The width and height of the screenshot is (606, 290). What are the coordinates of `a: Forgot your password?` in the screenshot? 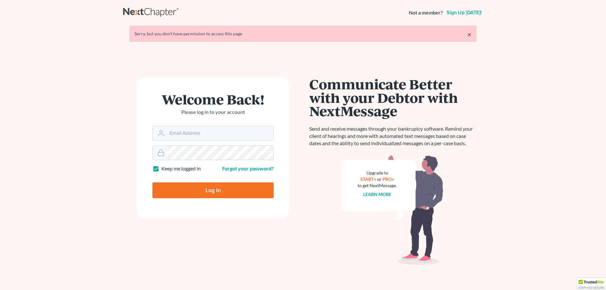 It's located at (248, 168).